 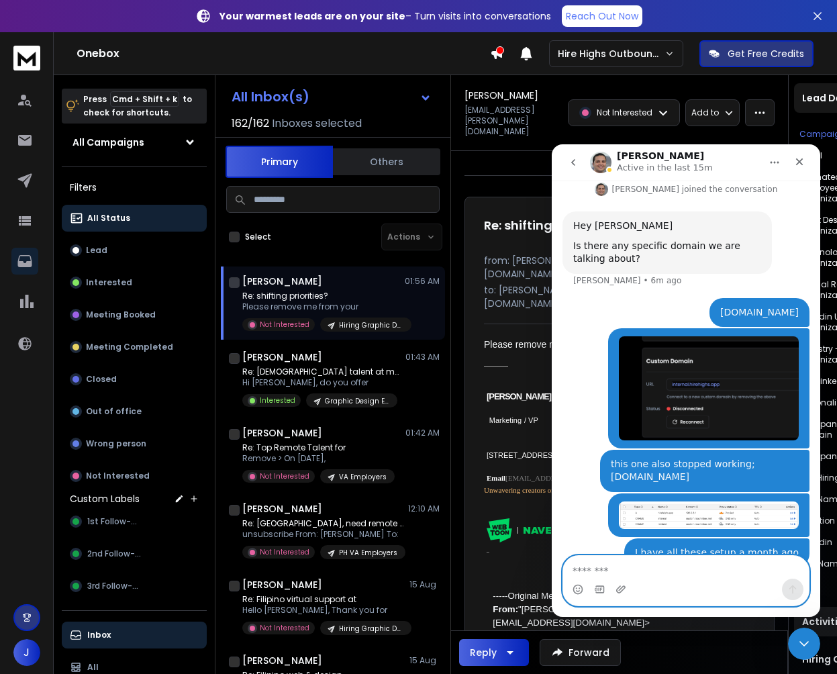 I want to click on textarea: Message…, so click(x=134, y=423).